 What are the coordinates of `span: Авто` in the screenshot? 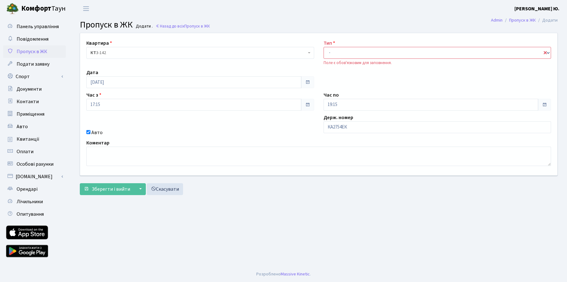 It's located at (22, 127).